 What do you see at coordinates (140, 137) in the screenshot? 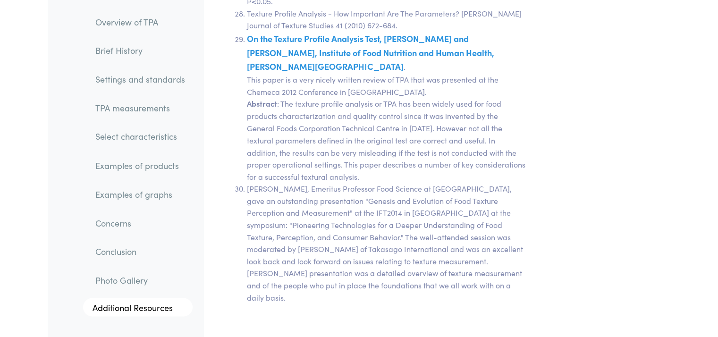
I see `a: Select characteristics` at bounding box center [140, 137].